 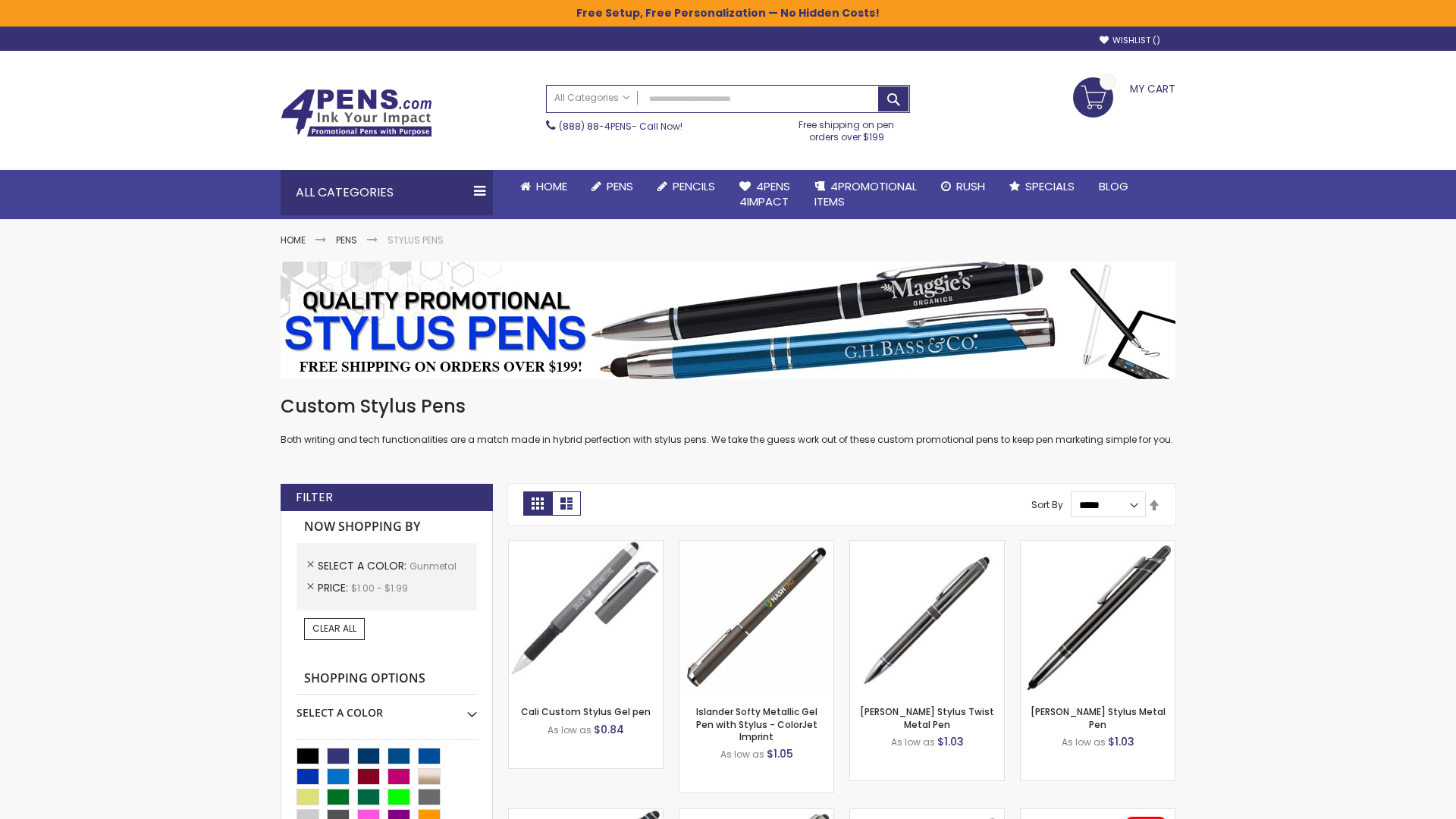 I want to click on span: Blog, so click(x=1113, y=185).